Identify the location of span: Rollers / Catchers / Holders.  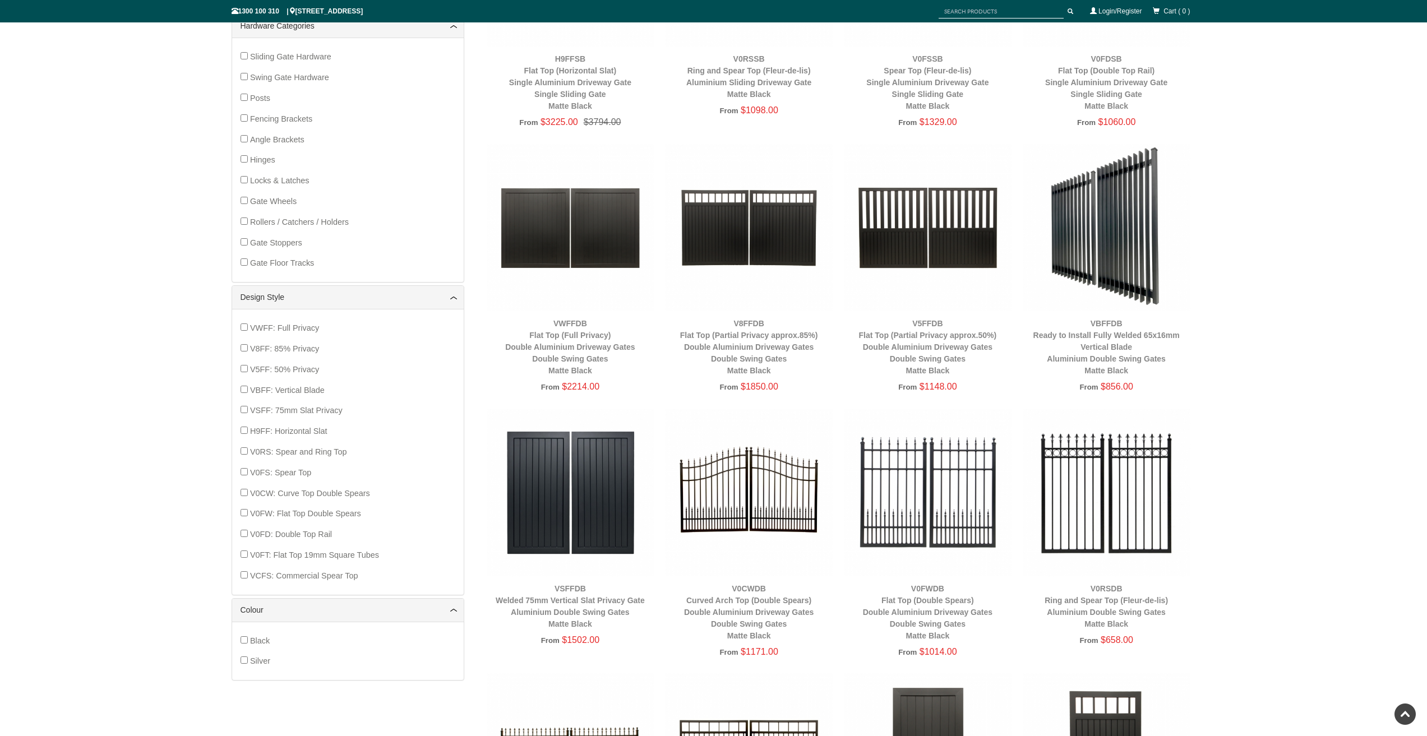
(299, 222).